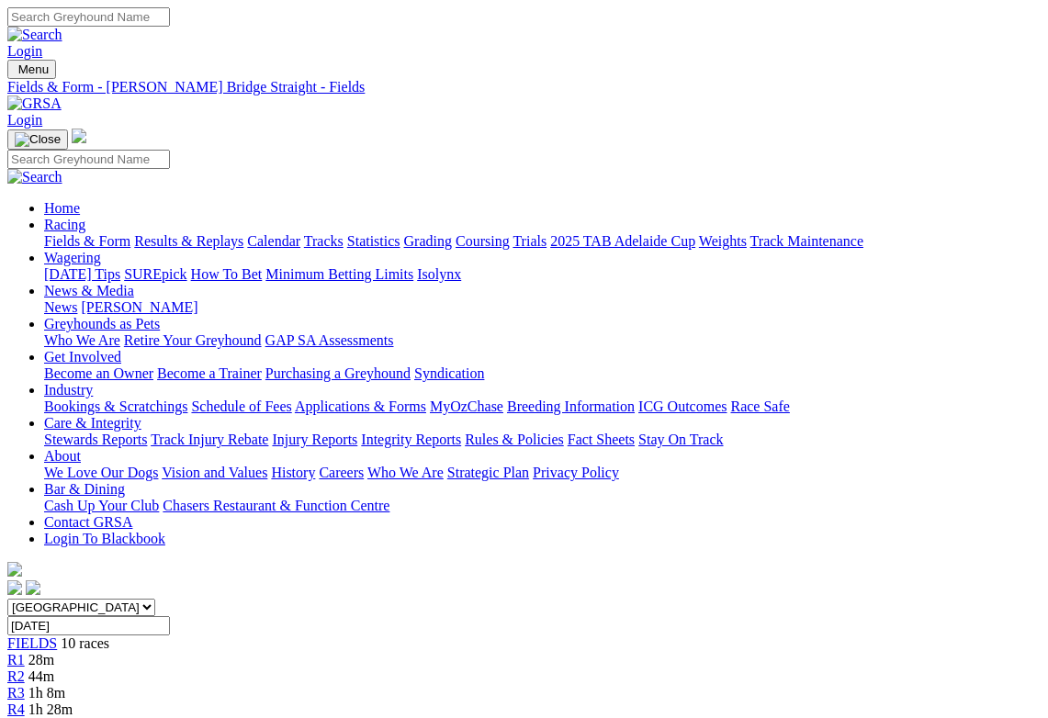 Image resolution: width=1048 pixels, height=718 pixels. Describe the element at coordinates (576, 472) in the screenshot. I see `a: Privacy Policy` at that location.